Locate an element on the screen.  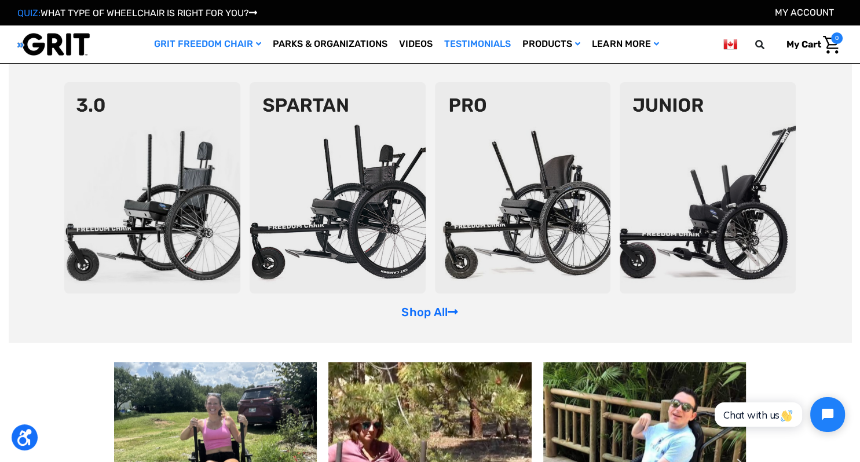
a: Videos is located at coordinates (416, 44).